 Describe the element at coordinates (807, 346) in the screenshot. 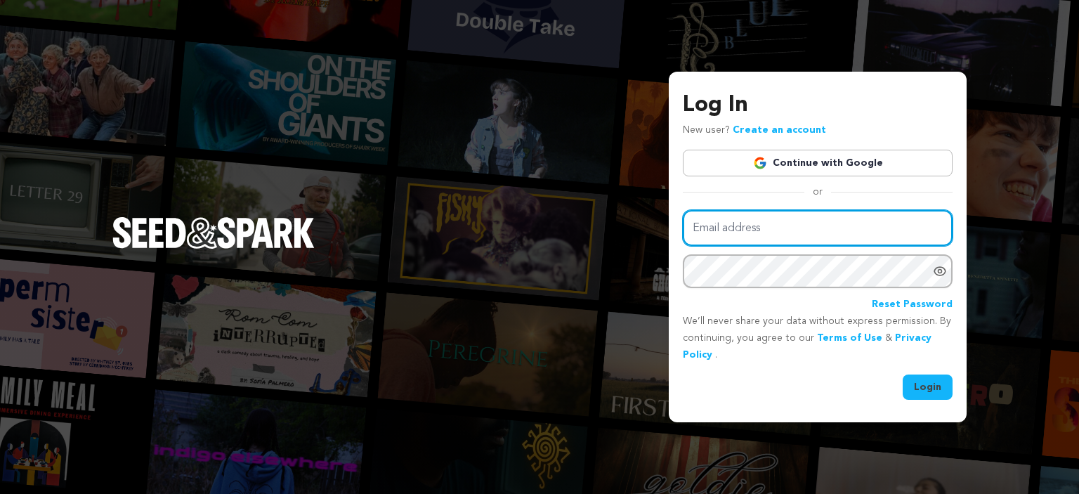

I see `a: Privacy Policy` at that location.